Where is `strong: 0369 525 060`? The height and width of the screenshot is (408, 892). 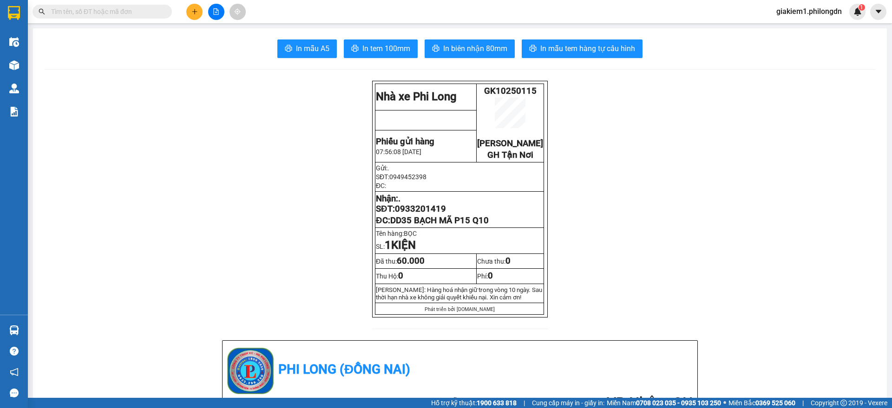 strong: 0369 525 060 is located at coordinates (775, 403).